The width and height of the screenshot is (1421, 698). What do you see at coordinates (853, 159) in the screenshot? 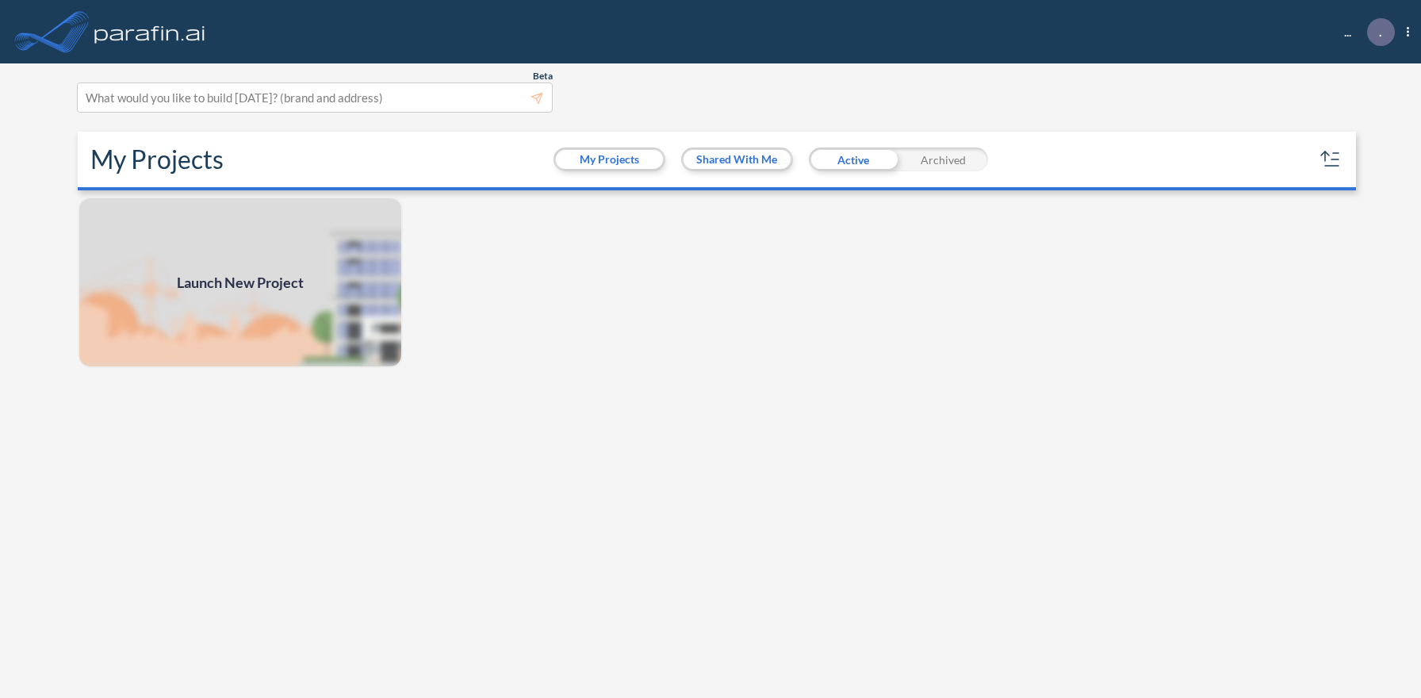
I see `div: Active` at bounding box center [853, 159].